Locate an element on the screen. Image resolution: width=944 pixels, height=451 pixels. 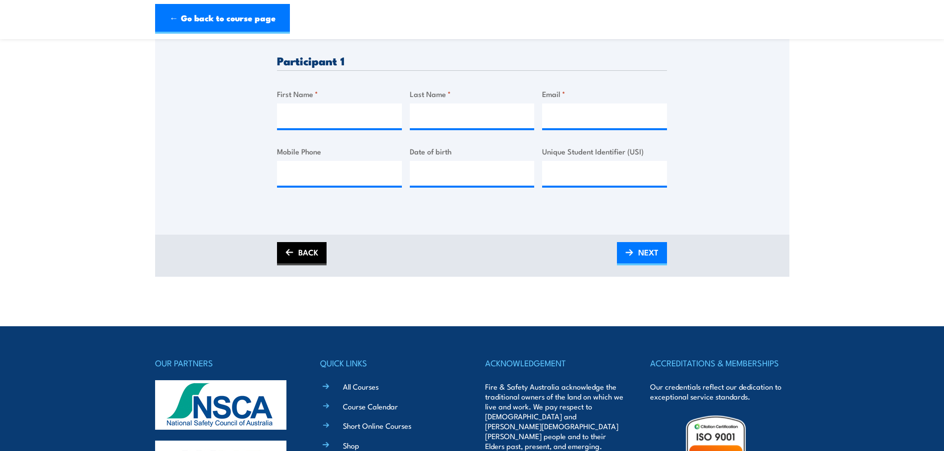
a: NEXT is located at coordinates (642, 254).